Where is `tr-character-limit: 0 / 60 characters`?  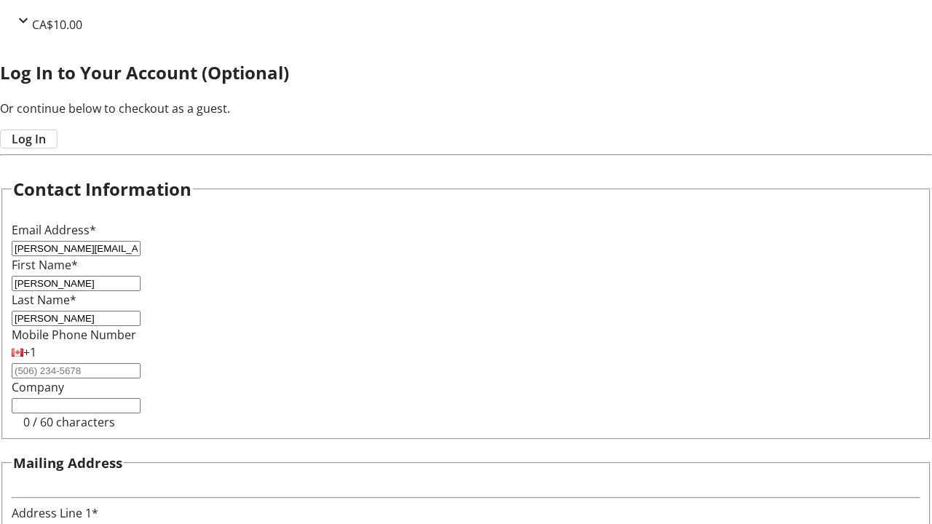 tr-character-limit: 0 / 60 characters is located at coordinates (69, 422).